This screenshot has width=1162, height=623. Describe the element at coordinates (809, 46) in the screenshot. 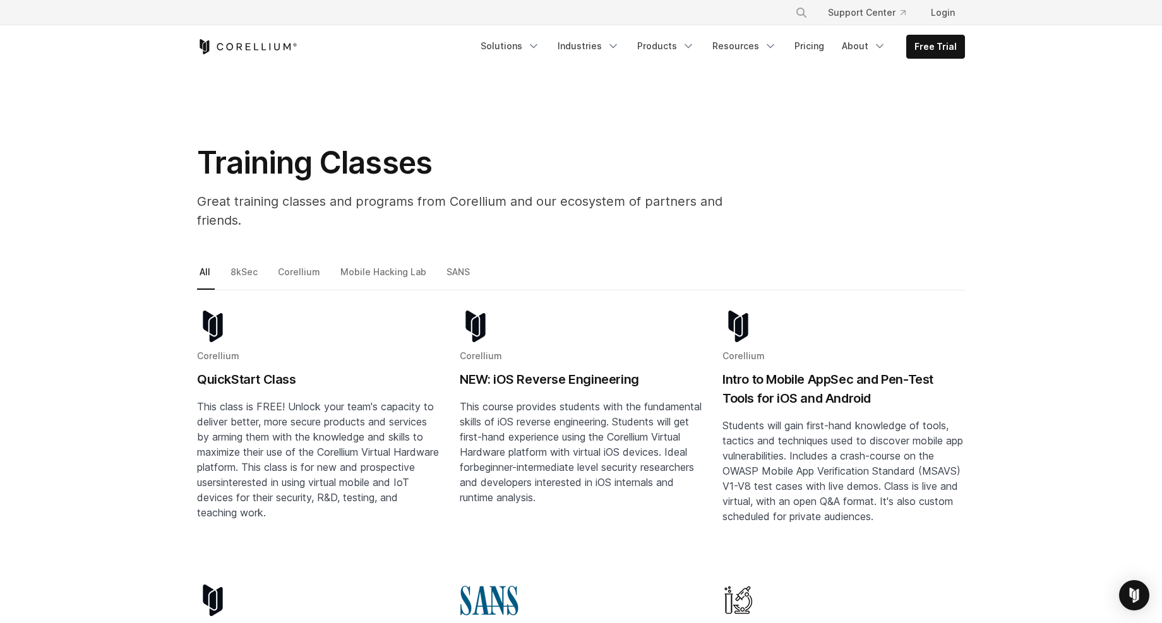

I see `a: Pricing` at that location.